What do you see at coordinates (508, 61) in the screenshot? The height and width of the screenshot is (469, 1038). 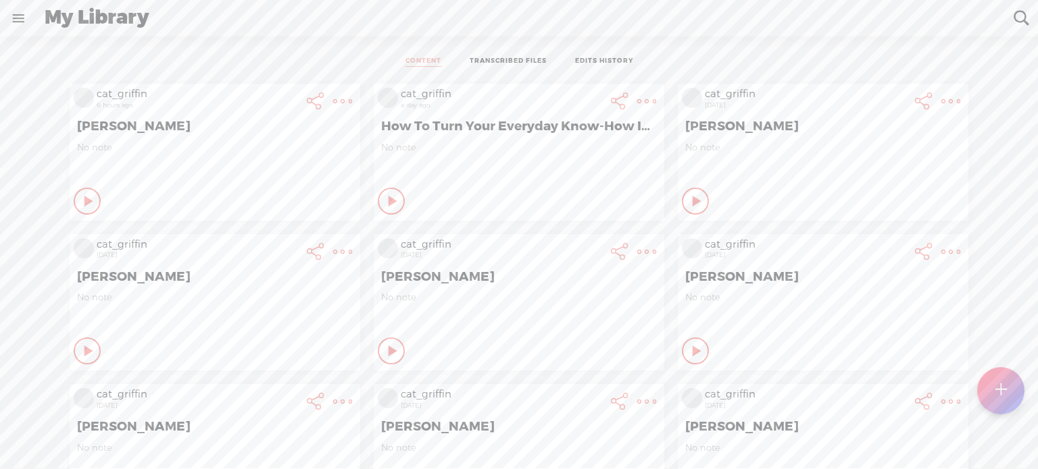 I see `a: TRANSCRIBED FILES` at bounding box center [508, 61].